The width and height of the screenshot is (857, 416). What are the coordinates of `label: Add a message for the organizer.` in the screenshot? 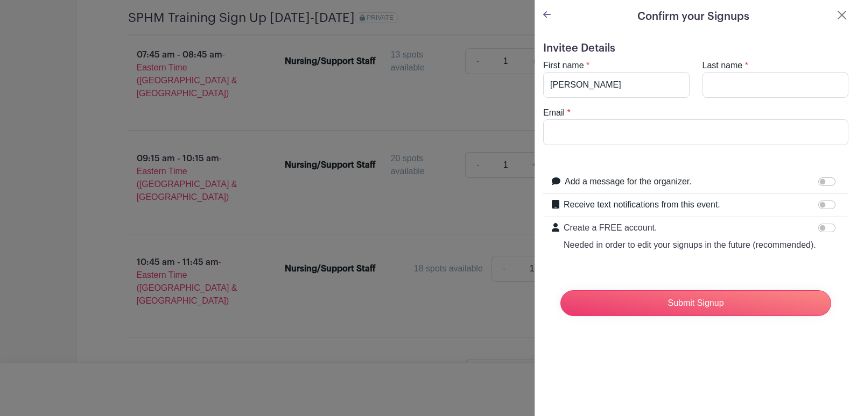 It's located at (628, 182).